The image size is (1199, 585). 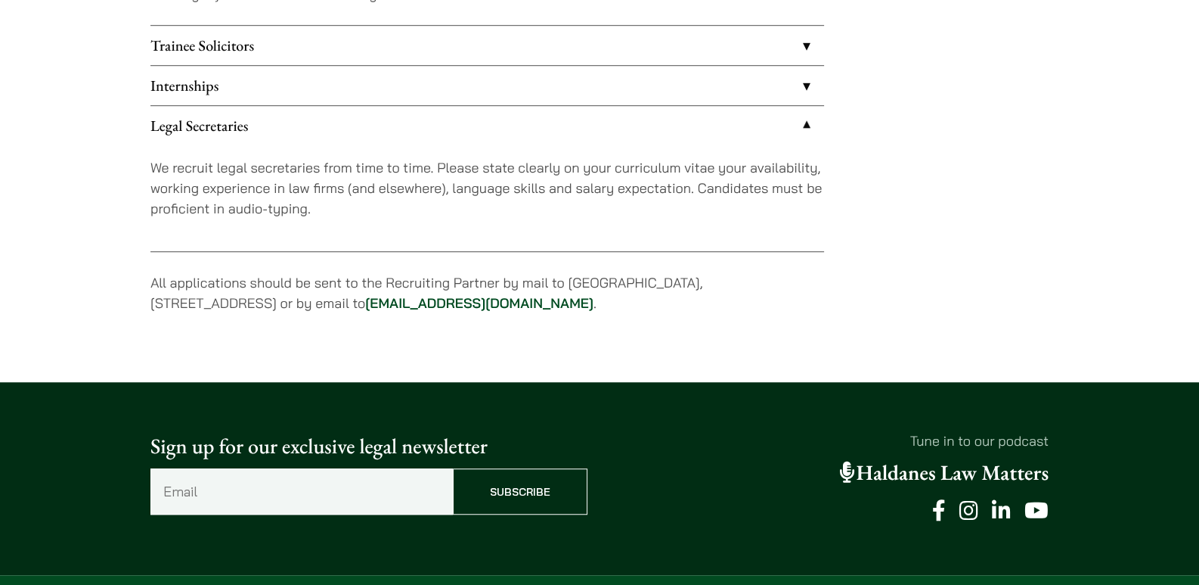 I want to click on a: Haldanes Law Matters, so click(x=945, y=473).